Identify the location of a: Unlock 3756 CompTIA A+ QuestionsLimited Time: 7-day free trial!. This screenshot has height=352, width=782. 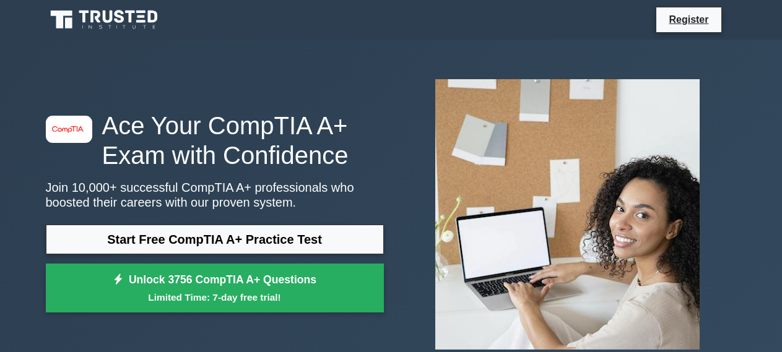
(215, 288).